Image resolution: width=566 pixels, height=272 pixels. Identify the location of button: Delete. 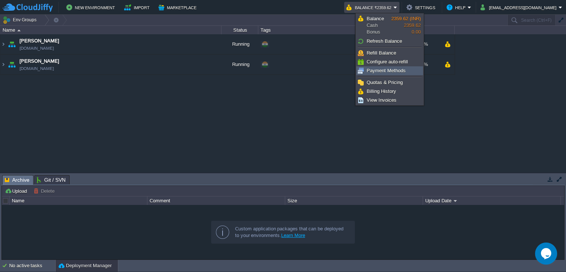
(45, 191).